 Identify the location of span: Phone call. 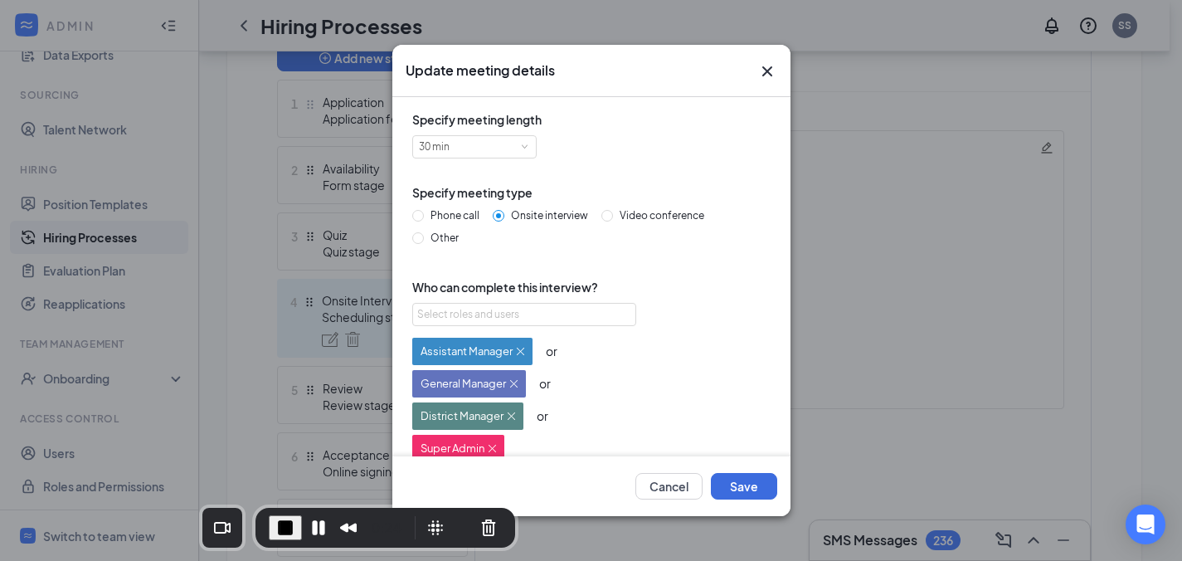
(454, 215).